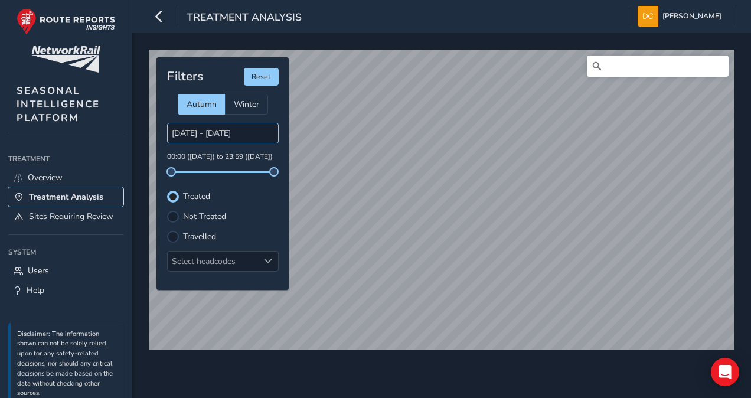 This screenshot has width=751, height=398. What do you see at coordinates (204, 217) in the screenshot?
I see `label: Not Treated` at bounding box center [204, 217].